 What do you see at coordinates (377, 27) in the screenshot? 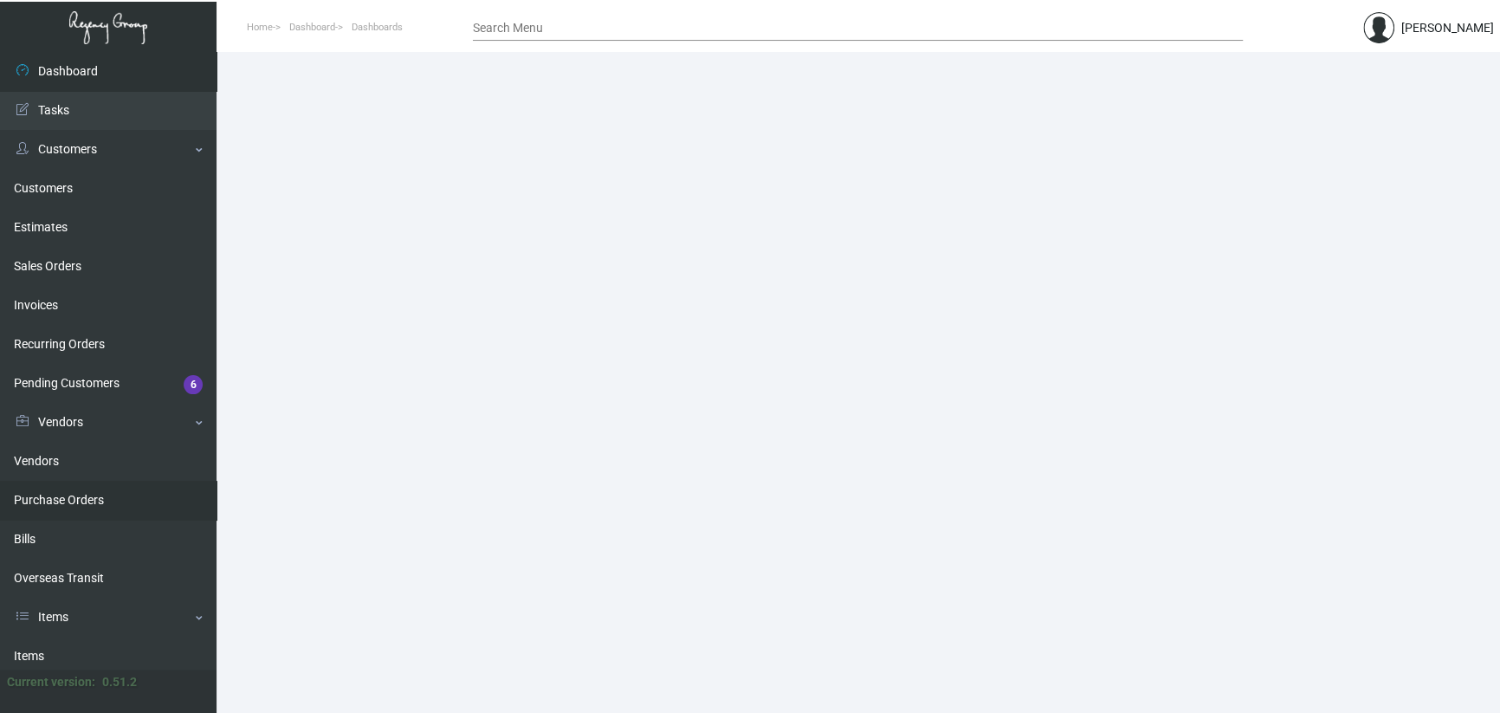
I see `span: Dashboards` at bounding box center [377, 27].